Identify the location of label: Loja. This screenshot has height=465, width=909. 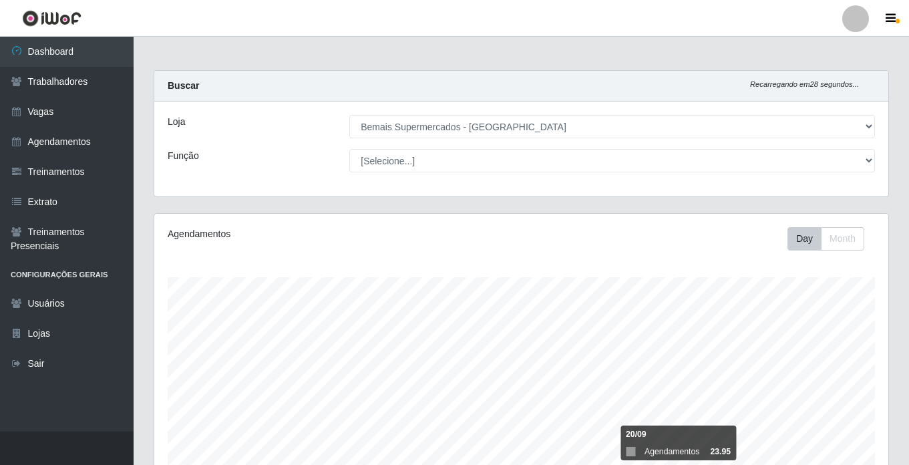
(176, 122).